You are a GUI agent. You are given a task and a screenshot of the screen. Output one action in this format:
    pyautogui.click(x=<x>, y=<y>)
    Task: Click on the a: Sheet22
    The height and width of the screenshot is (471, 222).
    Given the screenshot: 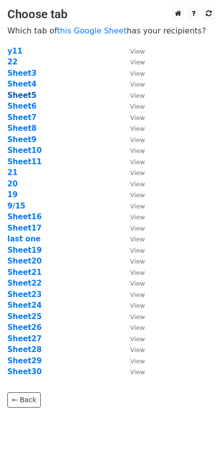 What is the action you would take?
    pyautogui.click(x=25, y=283)
    